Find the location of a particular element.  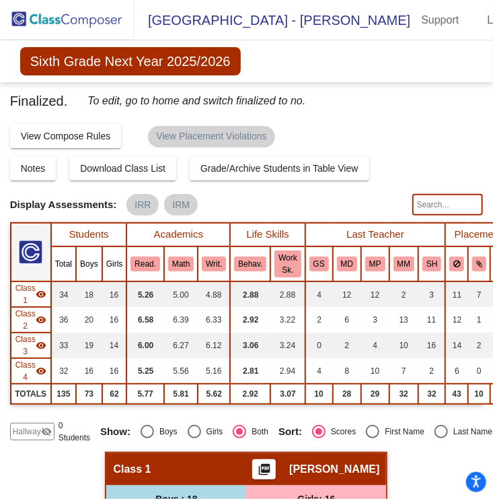

td: 7 is located at coordinates (479, 294).